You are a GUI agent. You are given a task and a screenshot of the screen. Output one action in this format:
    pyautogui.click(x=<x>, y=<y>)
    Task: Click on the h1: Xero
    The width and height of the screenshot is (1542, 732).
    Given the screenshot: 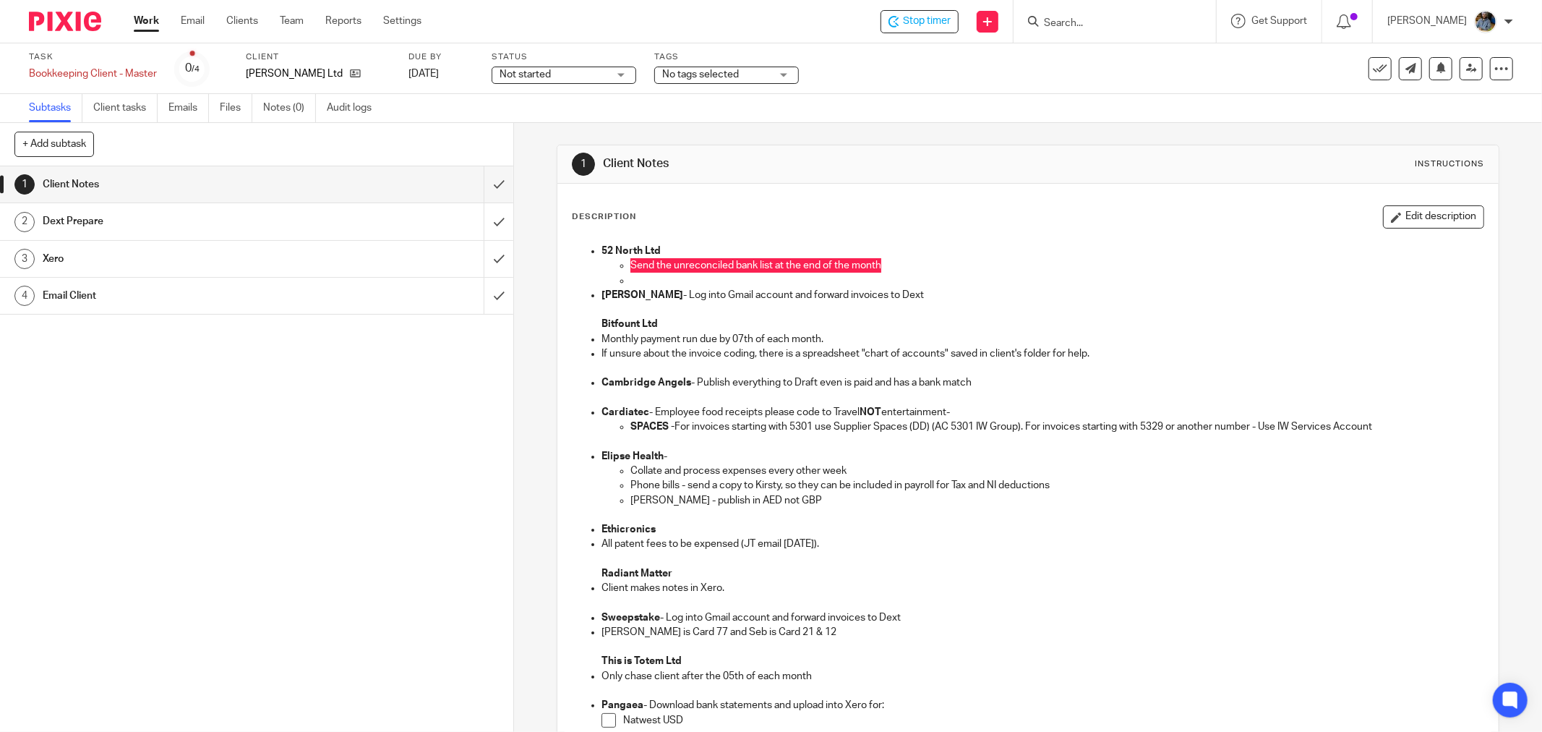 What is the action you would take?
    pyautogui.click(x=185, y=259)
    